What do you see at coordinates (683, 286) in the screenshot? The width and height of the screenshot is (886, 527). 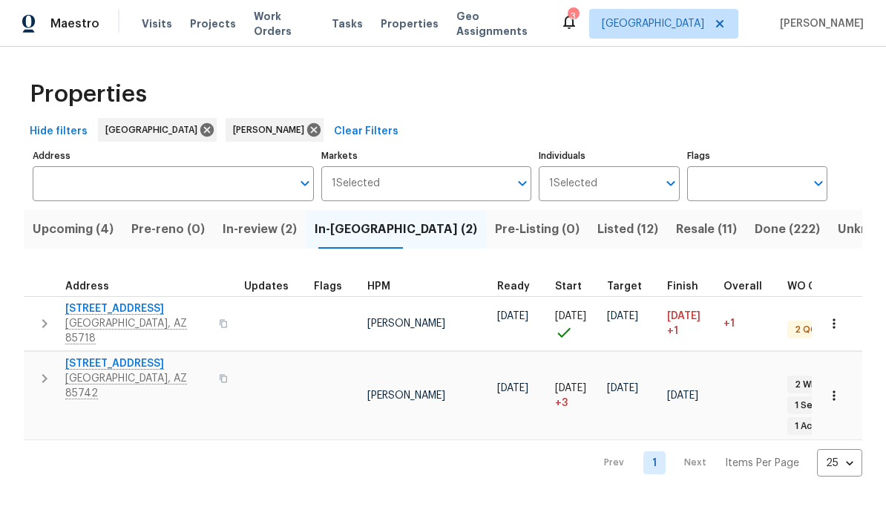 I see `span: Finish` at bounding box center [683, 286].